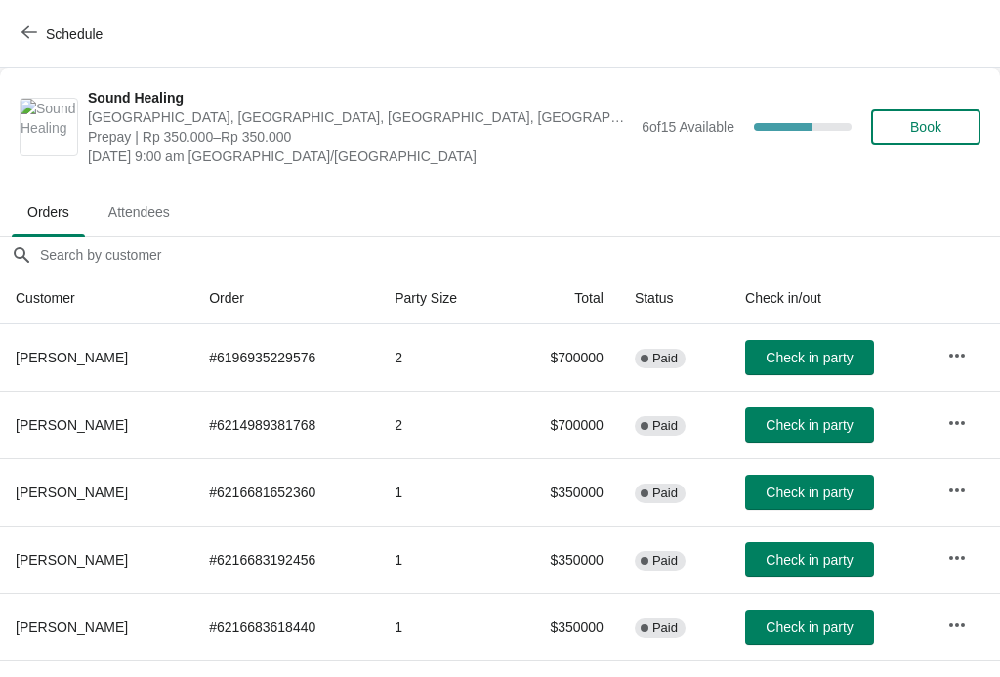  I want to click on td: # 6214989381768, so click(286, 424).